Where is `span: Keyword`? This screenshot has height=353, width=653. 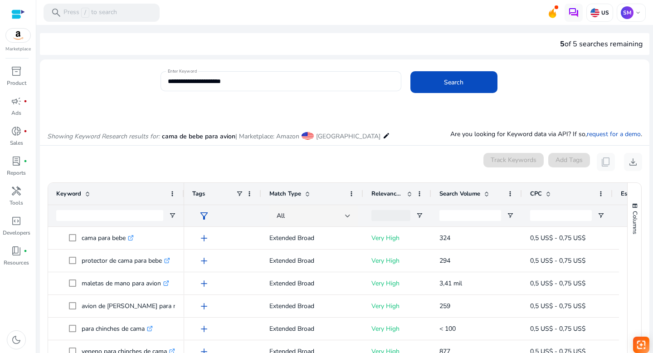
span: Keyword is located at coordinates (68, 194).